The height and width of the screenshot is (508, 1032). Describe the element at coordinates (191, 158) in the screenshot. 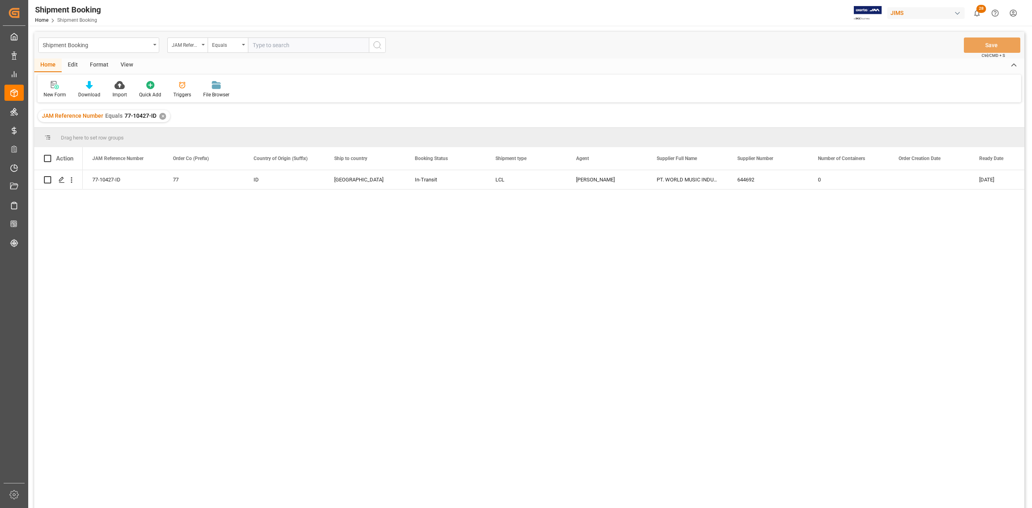

I see `span: Order Co (Prefix)` at that location.